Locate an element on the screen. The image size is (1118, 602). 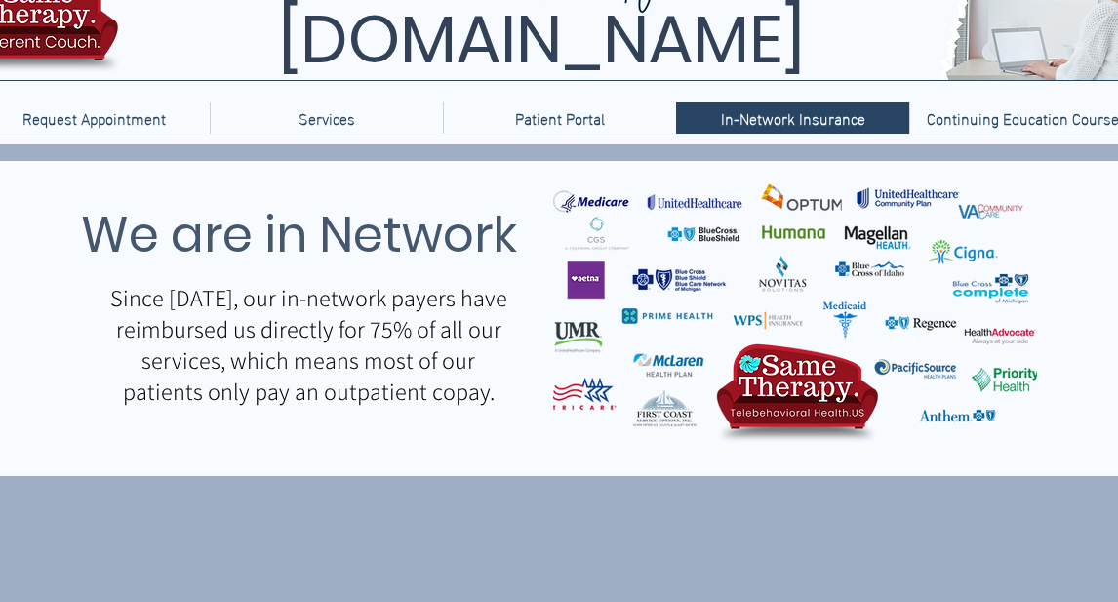
img: TelebehavioralHealth.US In-Network Insurances is located at coordinates (795, 308).